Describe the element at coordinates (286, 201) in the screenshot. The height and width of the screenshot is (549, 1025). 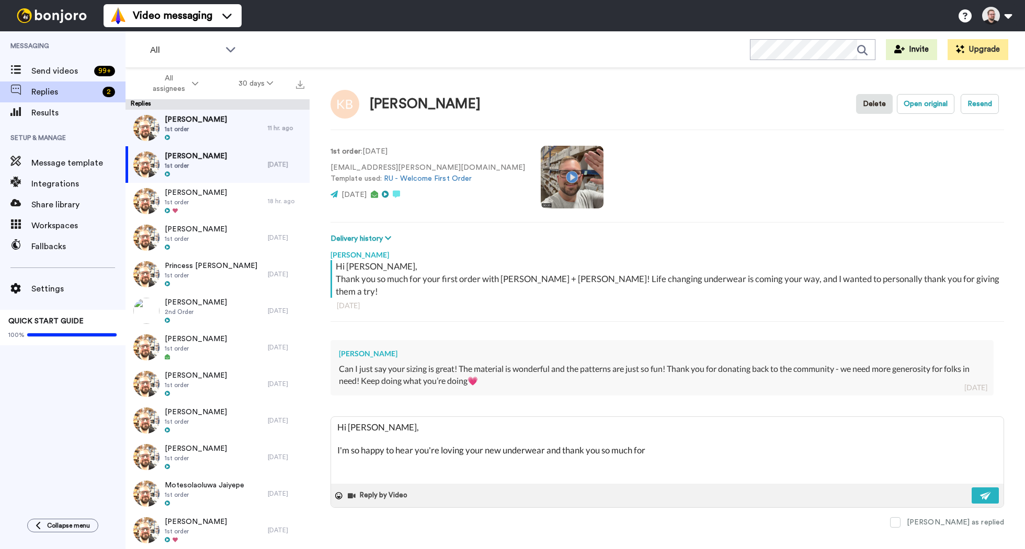
I see `div: 18 hr. ago` at that location.